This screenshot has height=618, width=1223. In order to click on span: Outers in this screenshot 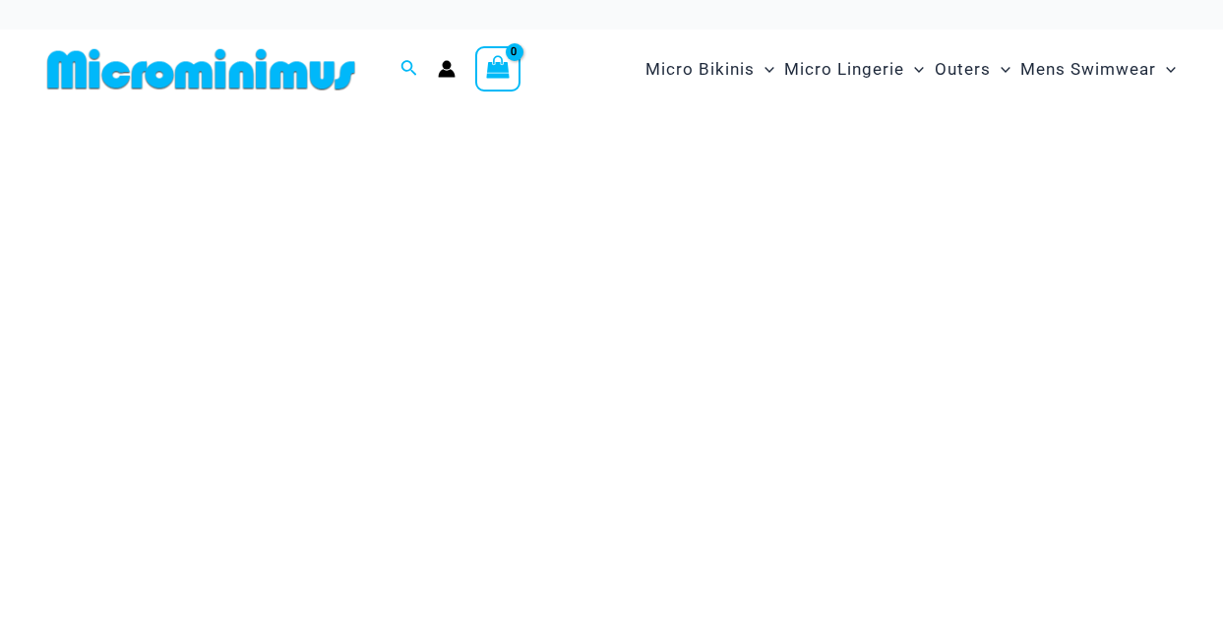, I will do `click(963, 69)`.